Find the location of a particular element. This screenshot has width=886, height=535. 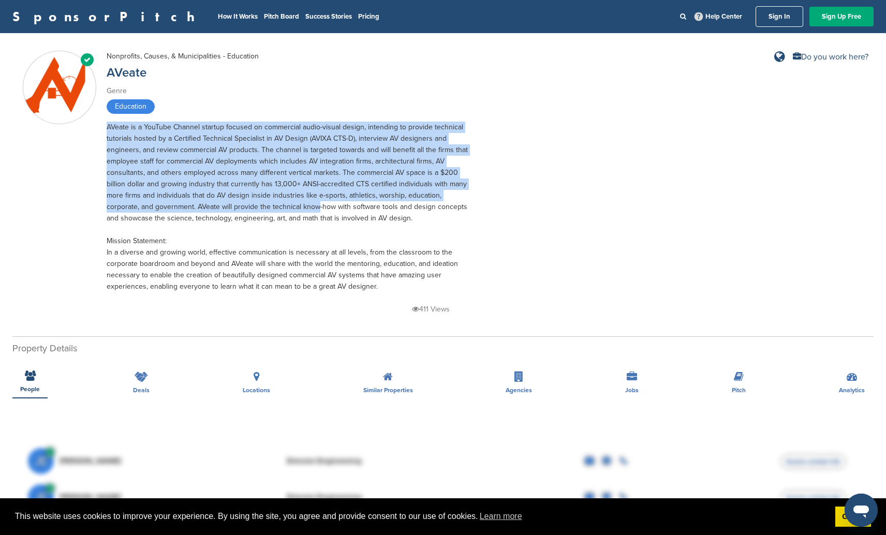

a: learn more about cookies is located at coordinates (501, 516).